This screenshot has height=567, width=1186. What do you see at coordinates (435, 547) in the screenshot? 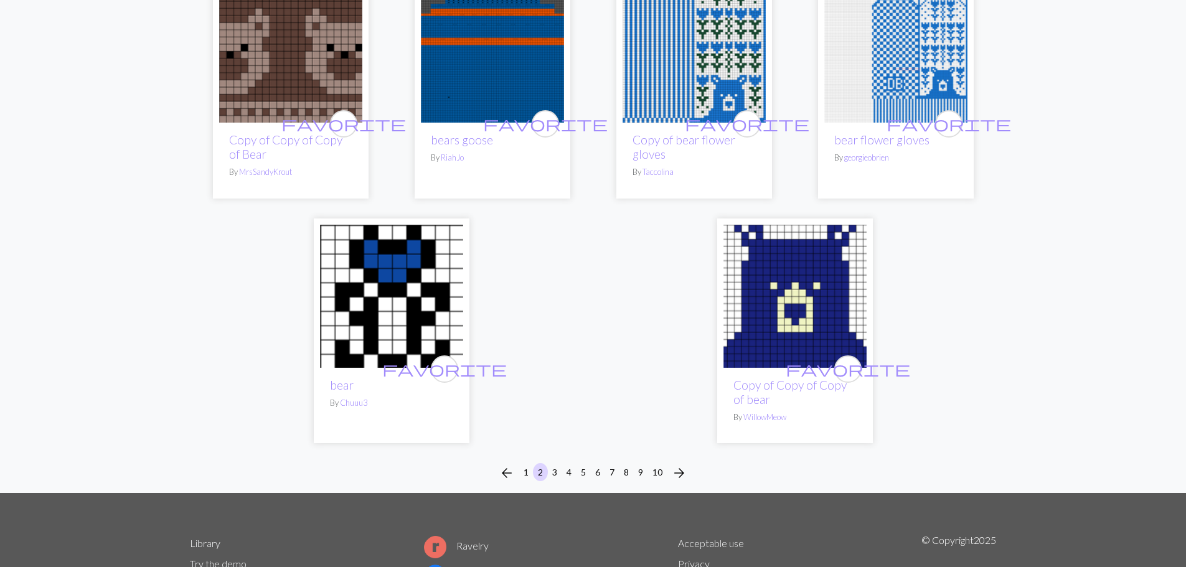
I see `img: Ravelry logo` at bounding box center [435, 547].